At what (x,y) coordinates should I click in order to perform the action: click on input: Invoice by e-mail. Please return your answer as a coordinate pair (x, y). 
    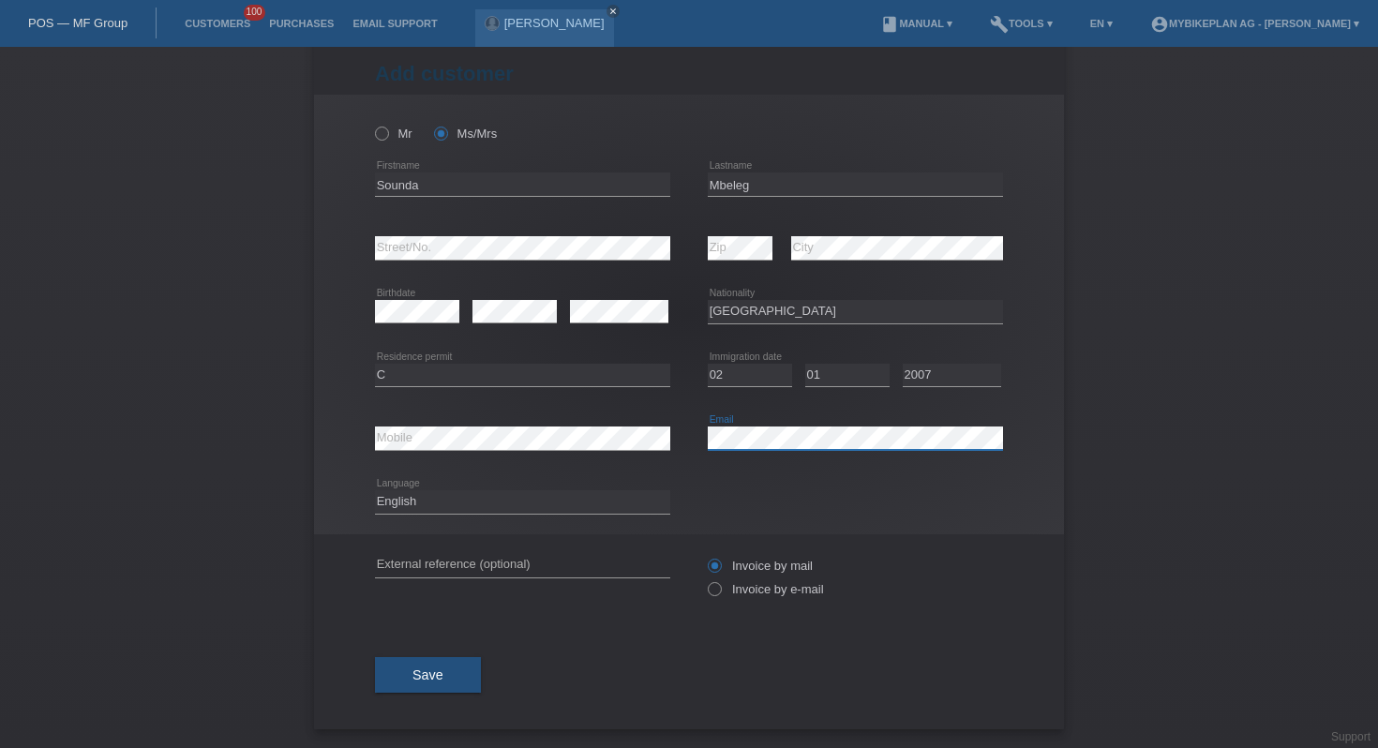
    Looking at the image, I should click on (713, 593).